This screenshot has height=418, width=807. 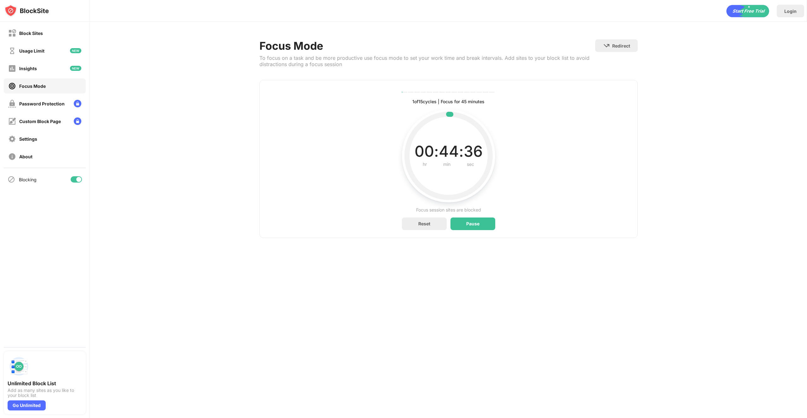 I want to click on img: about-off.svg, so click(x=12, y=157).